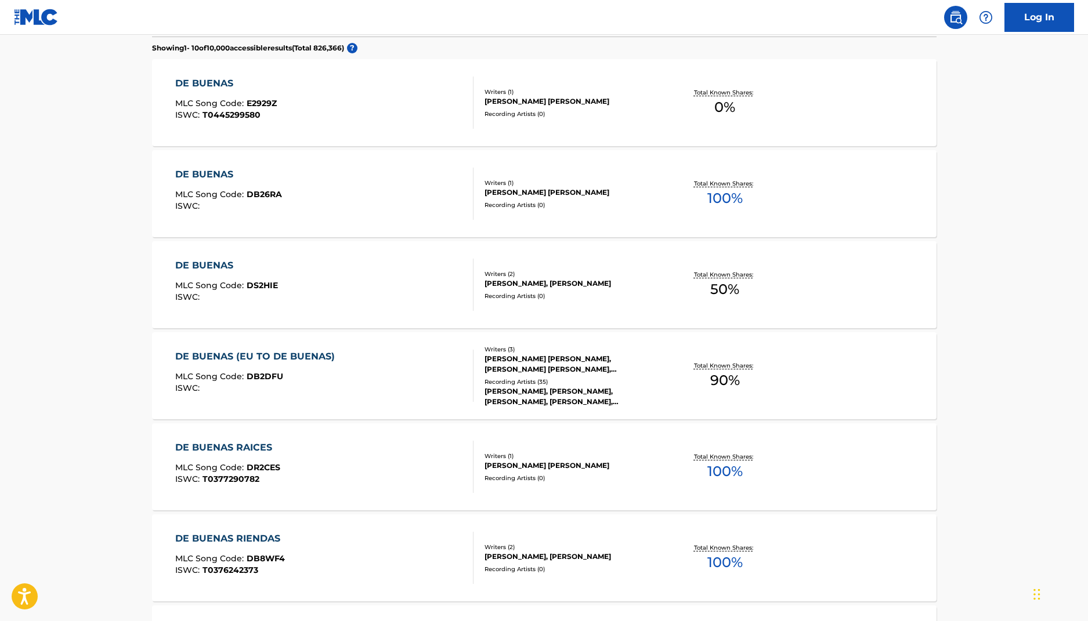  I want to click on span: T0376242373, so click(230, 570).